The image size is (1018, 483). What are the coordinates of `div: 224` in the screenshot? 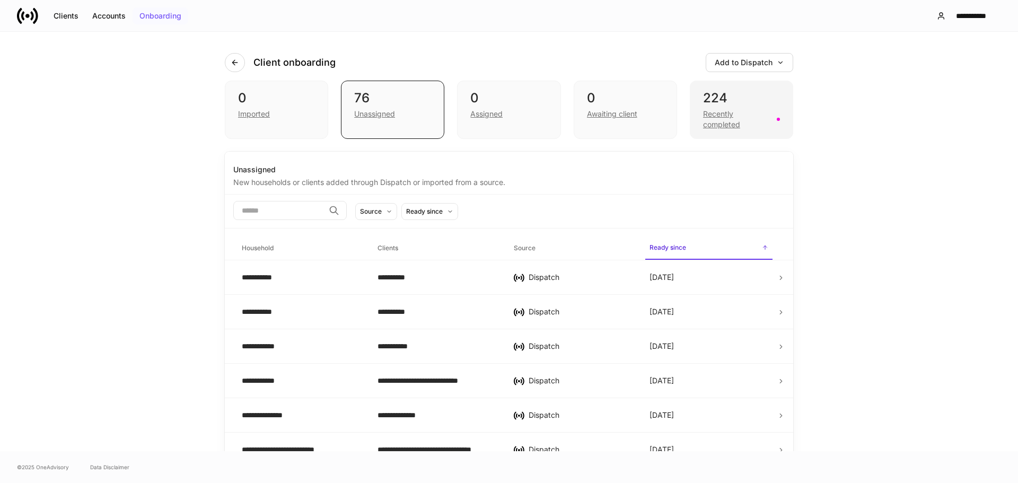 It's located at (741, 98).